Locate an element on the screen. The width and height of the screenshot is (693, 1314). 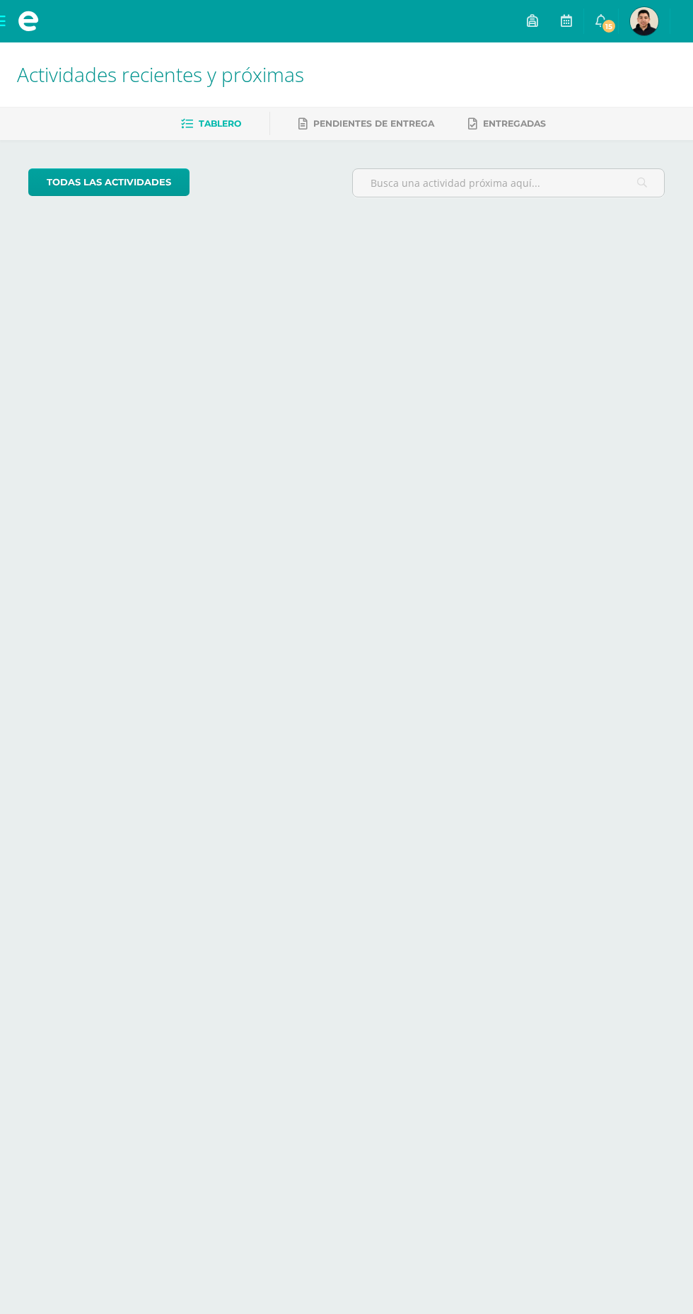
span: Actividades recientes y próximas is located at coordinates (161, 74).